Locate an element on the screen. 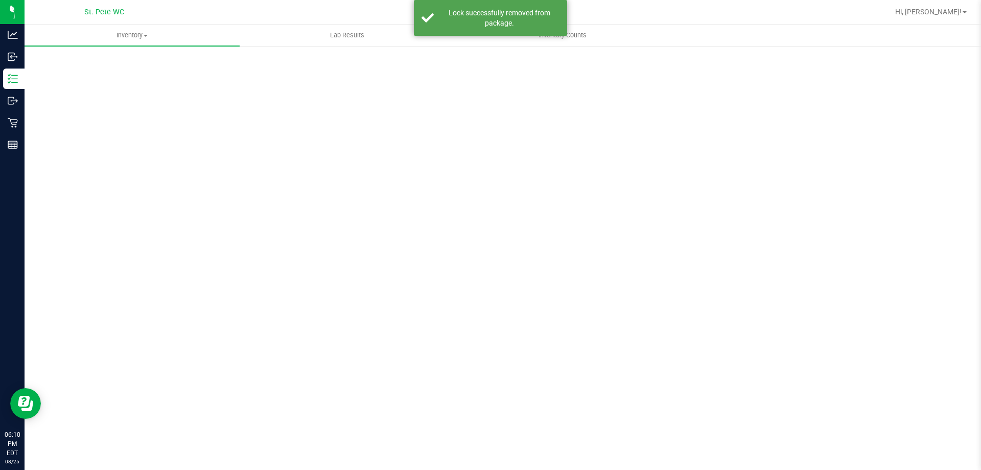 Image resolution: width=981 pixels, height=470 pixels. span: St. Pete WC is located at coordinates (104, 12).